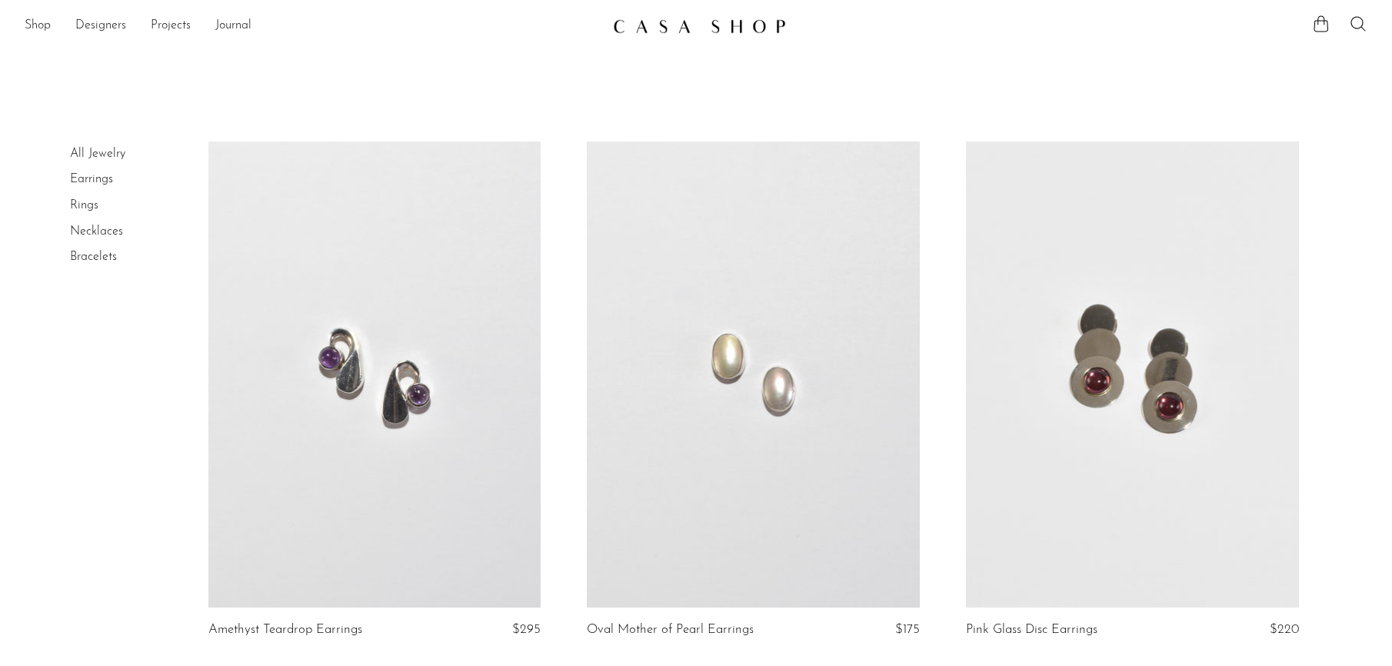 Image resolution: width=1392 pixels, height=666 pixels. Describe the element at coordinates (312, 26) in the screenshot. I see `nav: Desktop navigation` at that location.